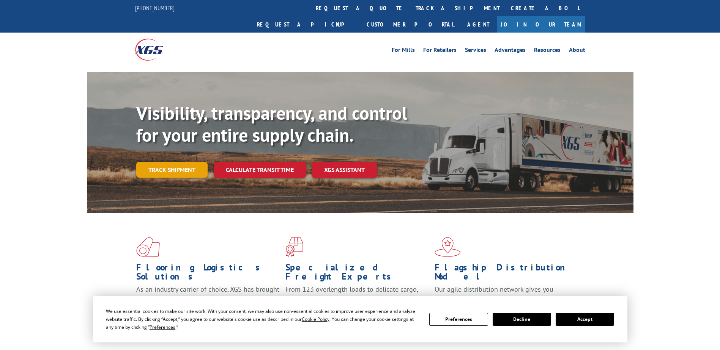  What do you see at coordinates (162, 327) in the screenshot?
I see `span: Preferences` at bounding box center [162, 327].